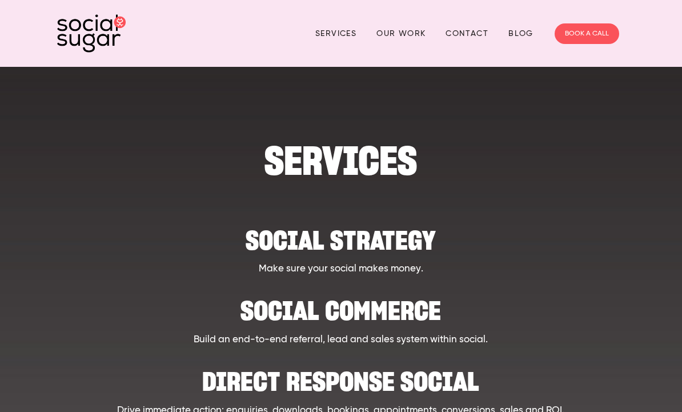 This screenshot has height=412, width=682. I want to click on p: Make sure your social makes money., so click(341, 269).